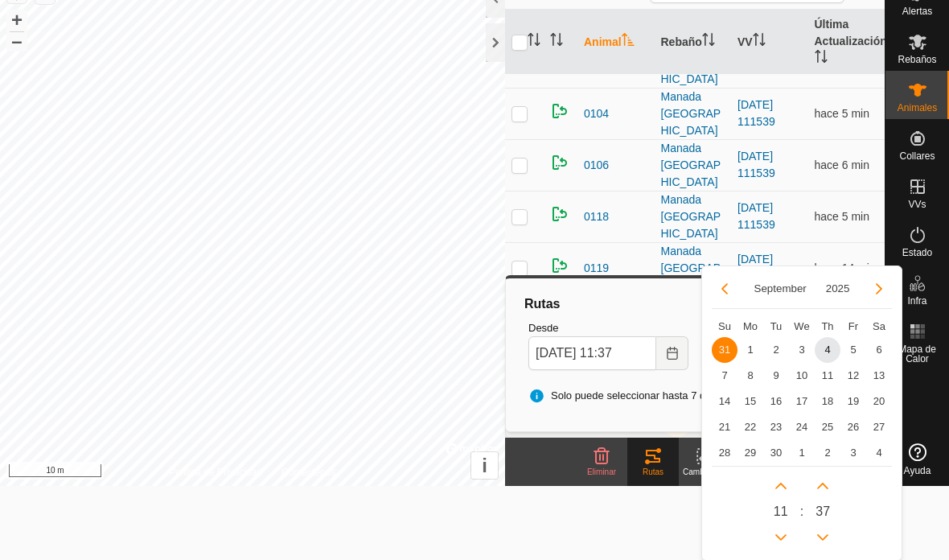  Describe the element at coordinates (916, 354) in the screenshot. I see `span: Mapa de Calor` at that location.